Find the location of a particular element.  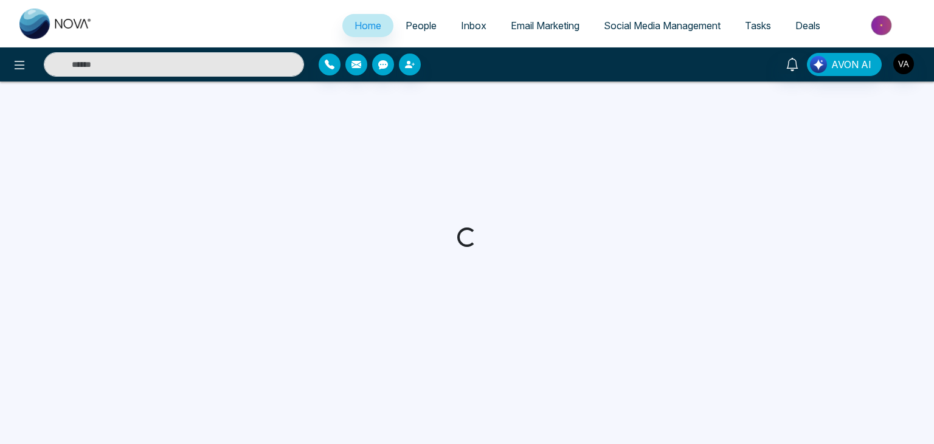

img: User Avatar is located at coordinates (904, 64).